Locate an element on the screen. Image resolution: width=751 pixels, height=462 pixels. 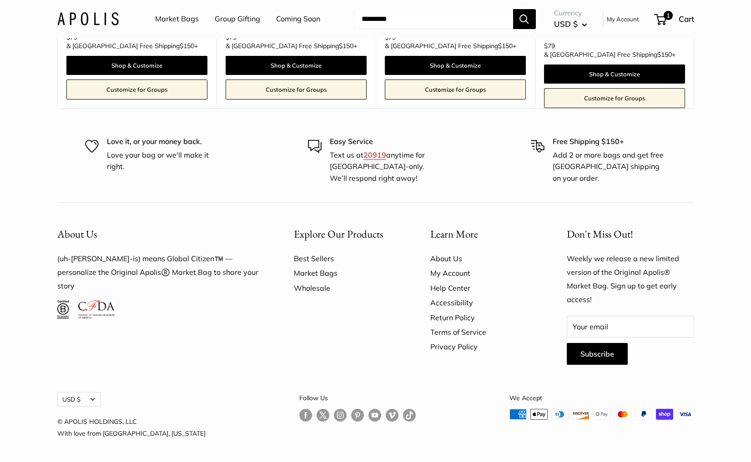
a: Accessibility is located at coordinates (482, 303).